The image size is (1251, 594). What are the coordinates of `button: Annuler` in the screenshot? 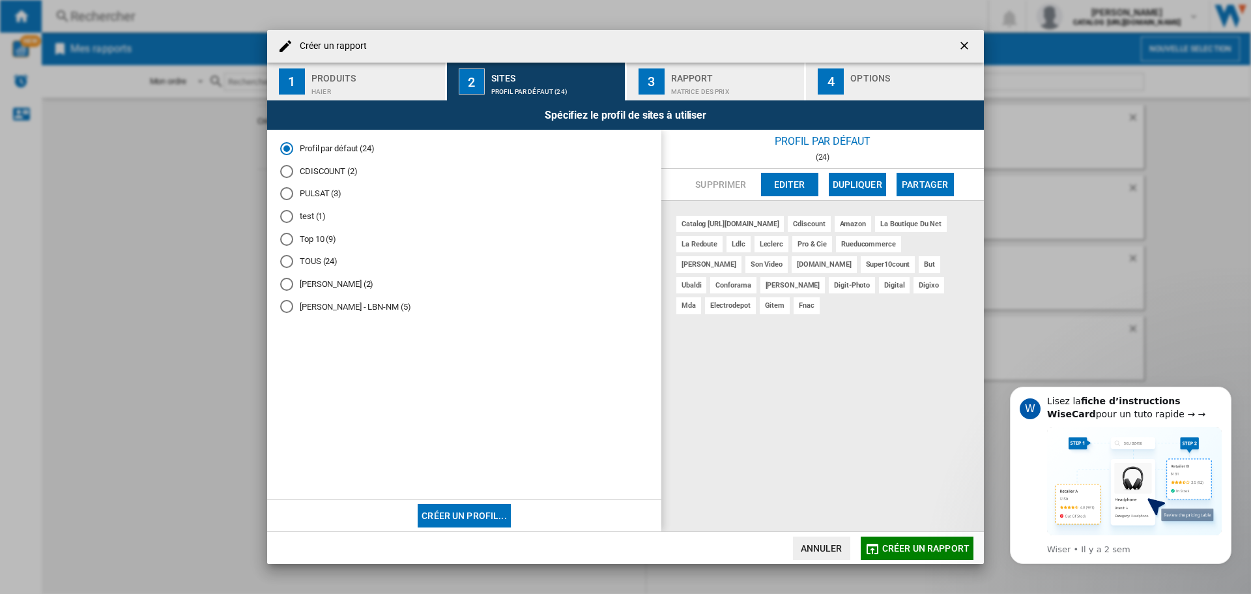 It's located at (822, 548).